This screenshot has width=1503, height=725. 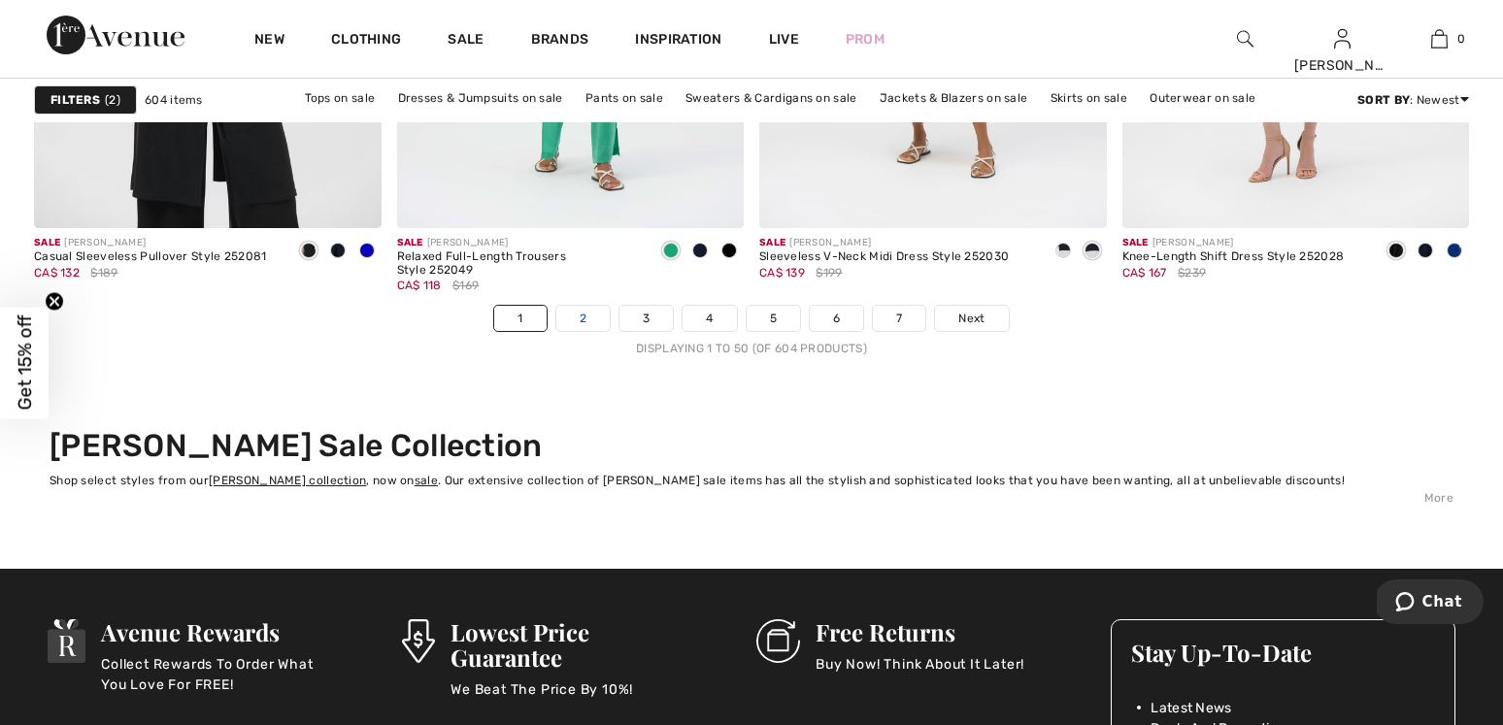 I want to click on span: CA$ 139, so click(x=781, y=273).